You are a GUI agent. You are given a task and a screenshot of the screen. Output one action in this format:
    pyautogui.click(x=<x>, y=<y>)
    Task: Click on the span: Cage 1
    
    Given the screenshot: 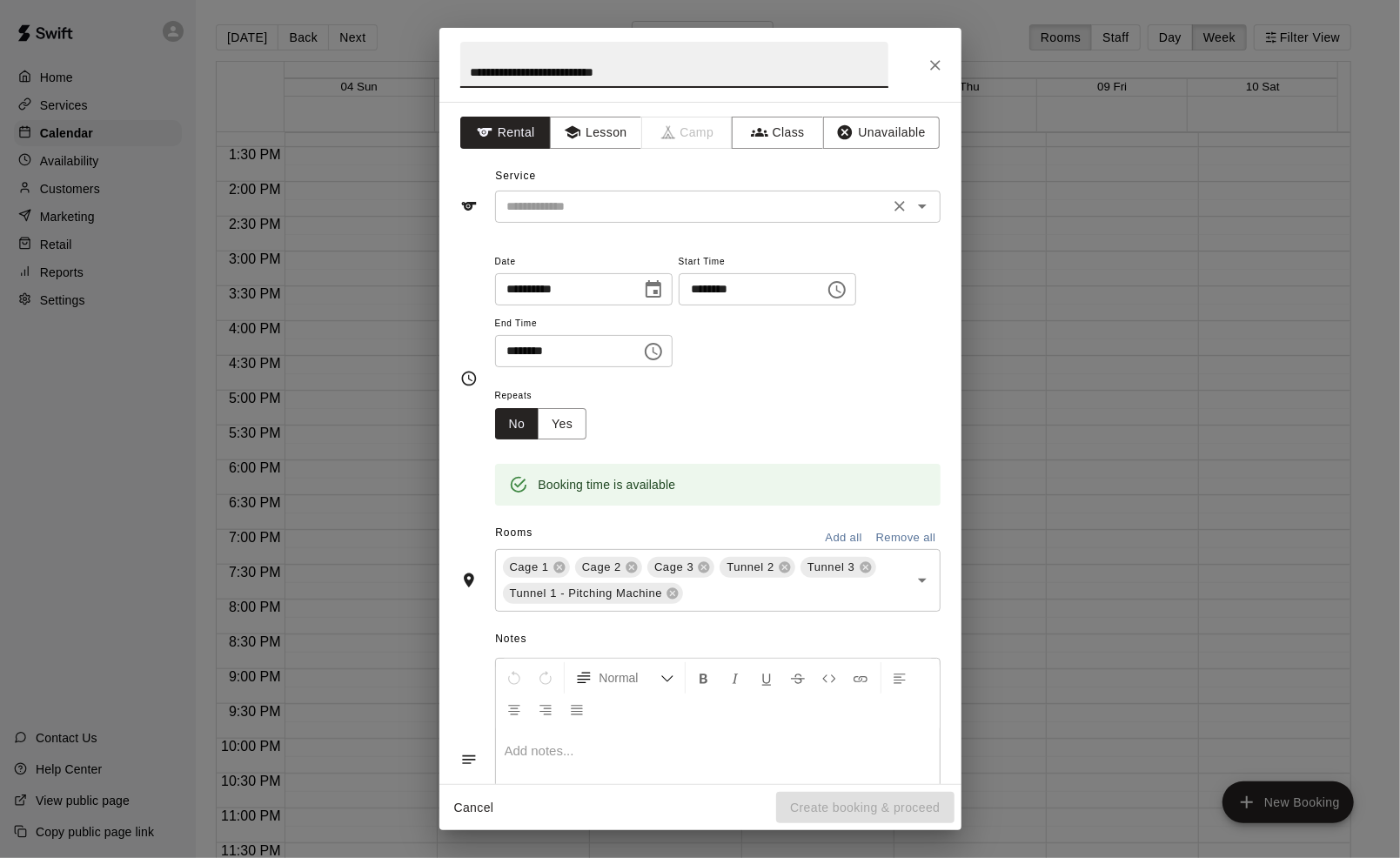 What is the action you would take?
    pyautogui.click(x=529, y=567)
    